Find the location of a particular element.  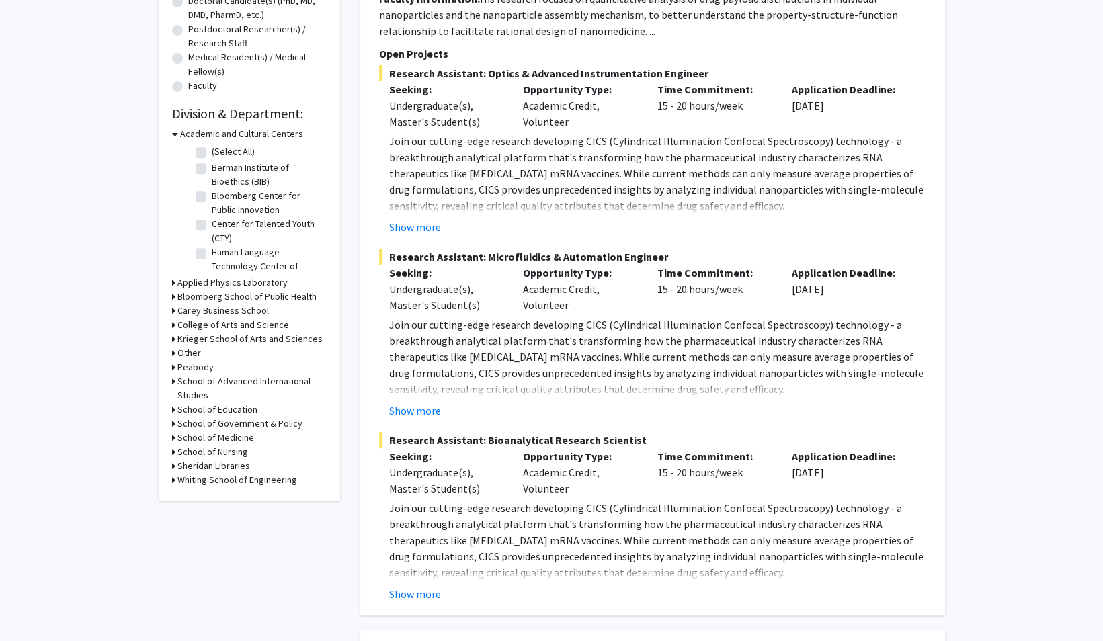

h2: Division & Department: is located at coordinates (249, 114).